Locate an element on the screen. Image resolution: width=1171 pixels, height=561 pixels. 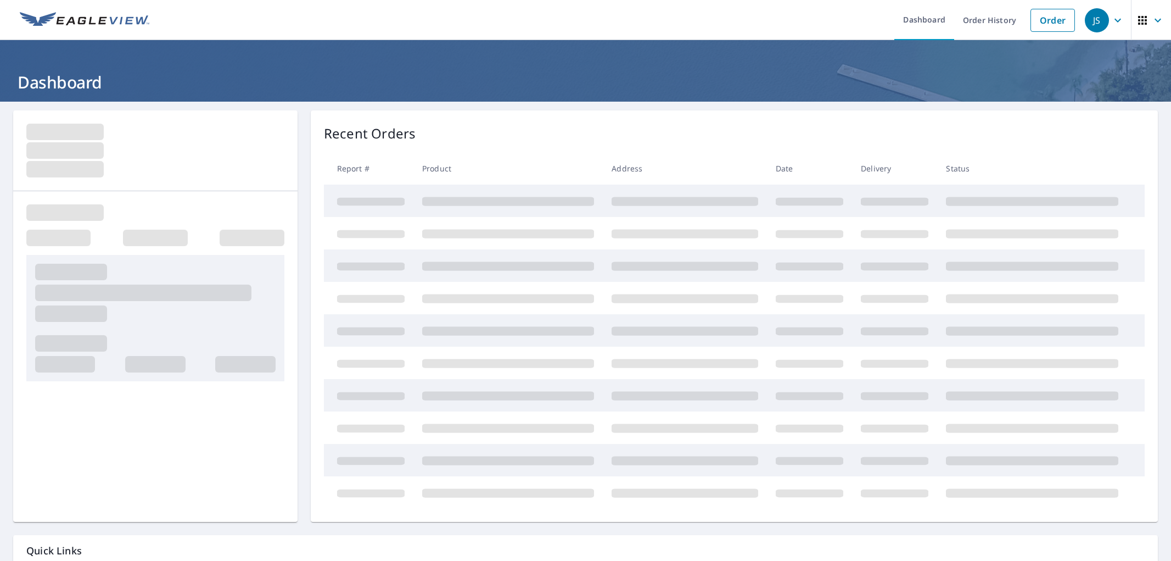
th: Status is located at coordinates (1032, 168).